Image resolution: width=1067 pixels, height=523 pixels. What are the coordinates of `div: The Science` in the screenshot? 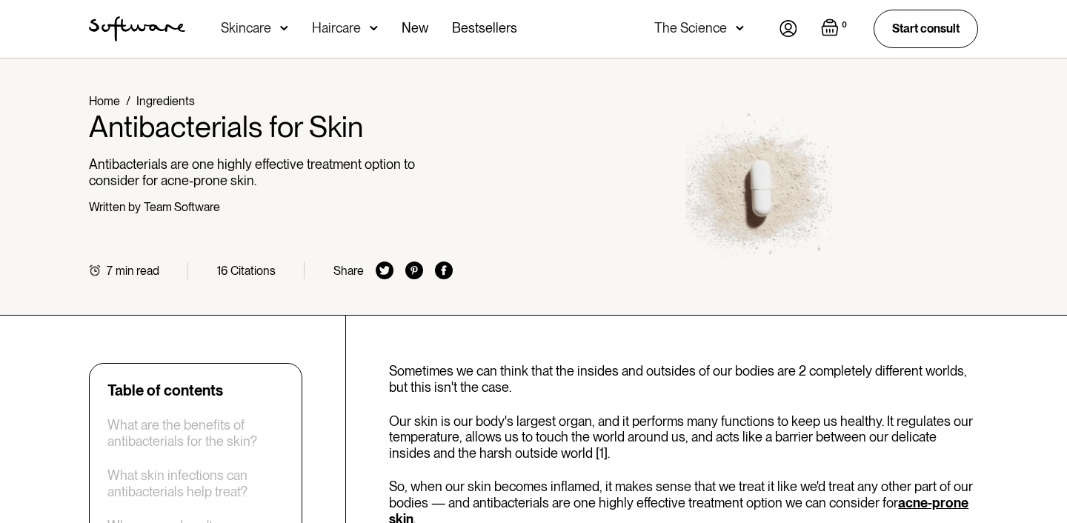 It's located at (691, 28).